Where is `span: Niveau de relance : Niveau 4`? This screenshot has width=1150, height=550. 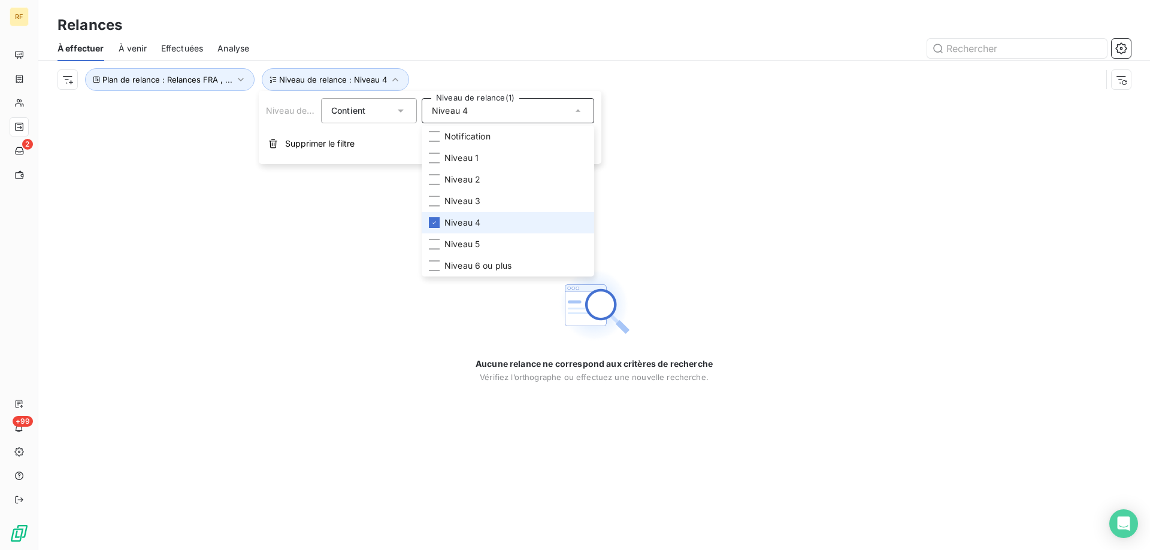
span: Niveau de relance : Niveau 4 is located at coordinates (333, 80).